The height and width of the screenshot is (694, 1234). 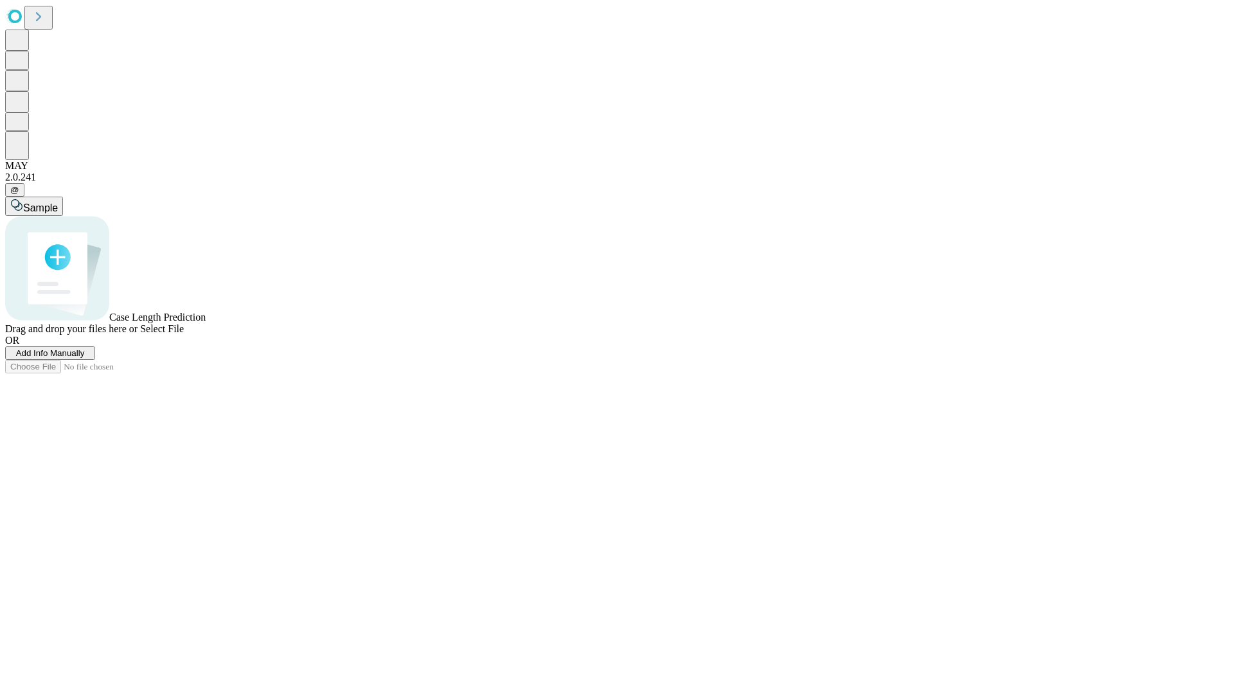 I want to click on span: Add Info Manually, so click(x=50, y=353).